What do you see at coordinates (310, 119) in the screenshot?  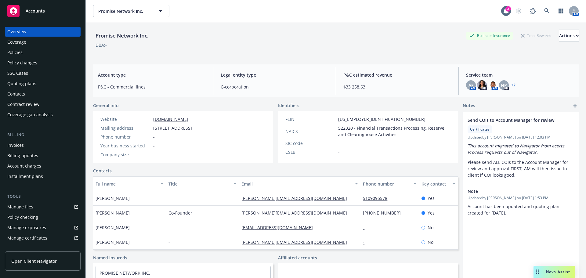 I see `div: FEIN` at bounding box center [310, 119].